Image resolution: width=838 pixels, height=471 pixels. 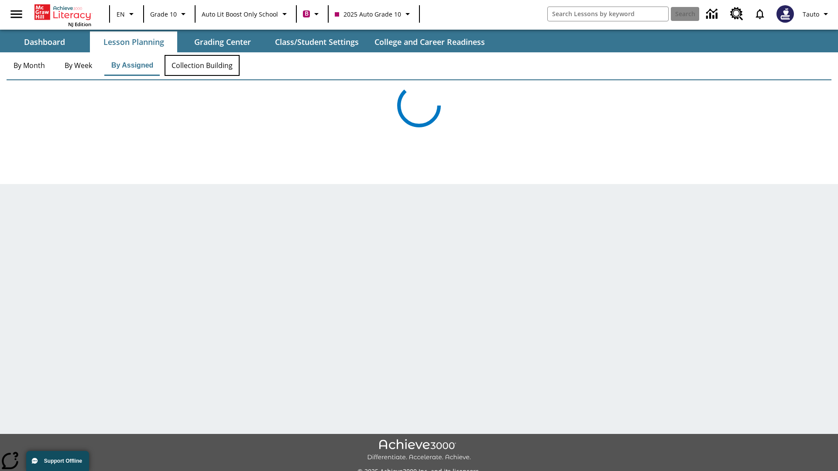 What do you see at coordinates (120, 14) in the screenshot?
I see `span: EN` at bounding box center [120, 14].